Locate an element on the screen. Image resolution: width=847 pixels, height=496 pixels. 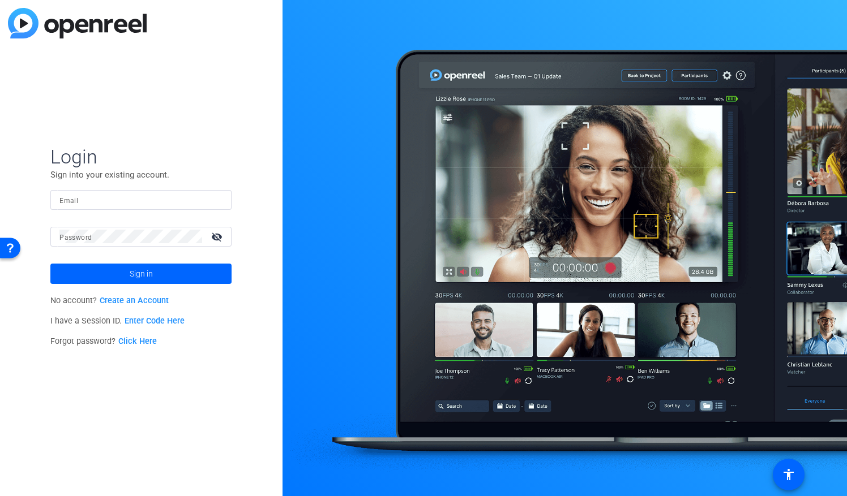
span: Sign in is located at coordinates (141, 274).